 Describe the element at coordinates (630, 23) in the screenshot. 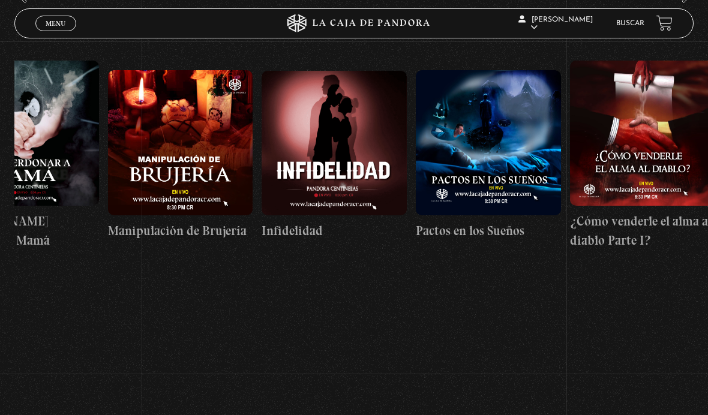

I see `a: Buscar` at that location.